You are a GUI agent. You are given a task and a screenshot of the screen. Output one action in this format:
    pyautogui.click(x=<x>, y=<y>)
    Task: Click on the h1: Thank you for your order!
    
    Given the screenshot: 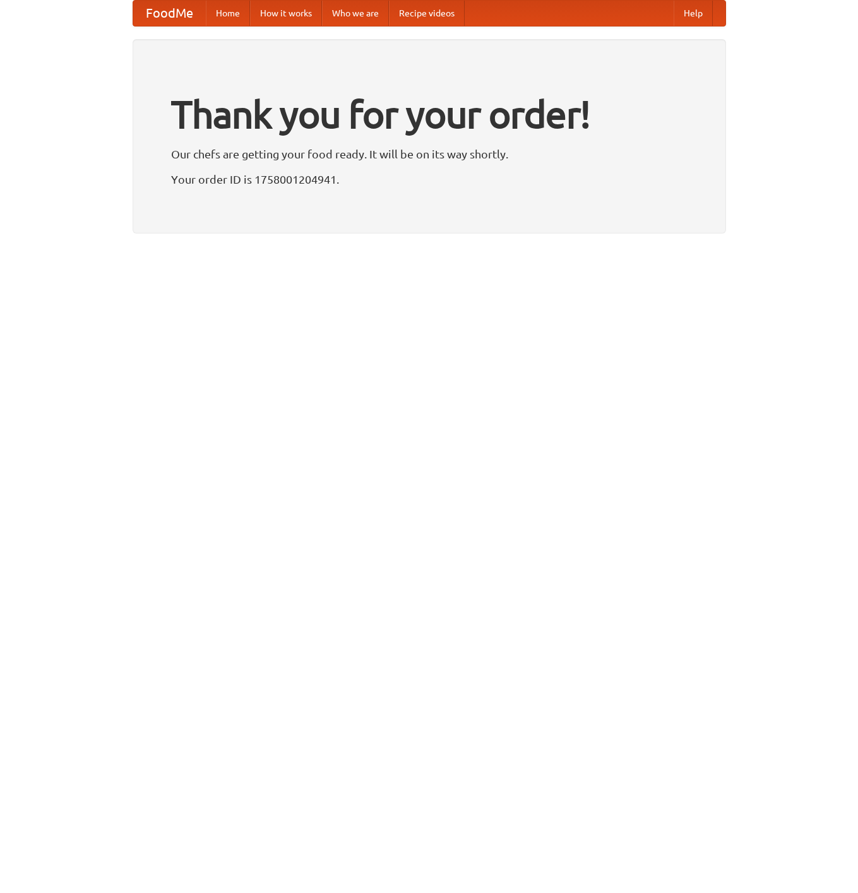 What is the action you would take?
    pyautogui.click(x=429, y=114)
    